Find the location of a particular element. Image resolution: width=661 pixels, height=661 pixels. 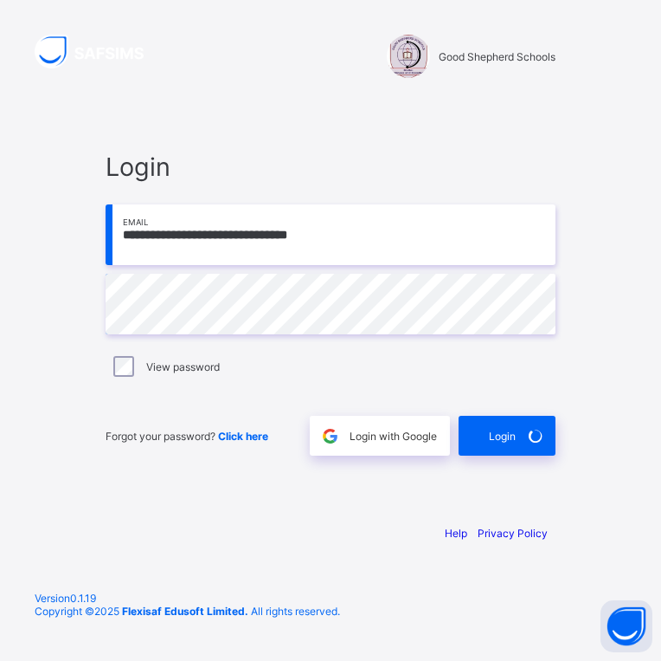

span: Login with Google is located at coordinates (393, 435).